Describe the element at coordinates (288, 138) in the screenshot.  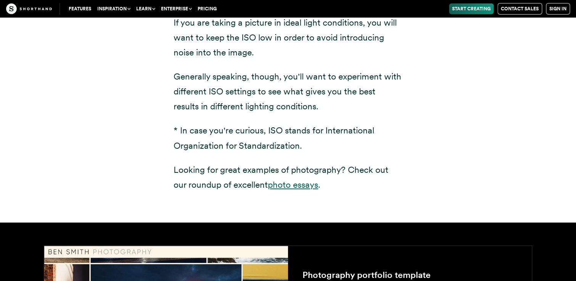
I see `p: * In case you're curious, ISO stands for International Organization for Standardization.` at that location.